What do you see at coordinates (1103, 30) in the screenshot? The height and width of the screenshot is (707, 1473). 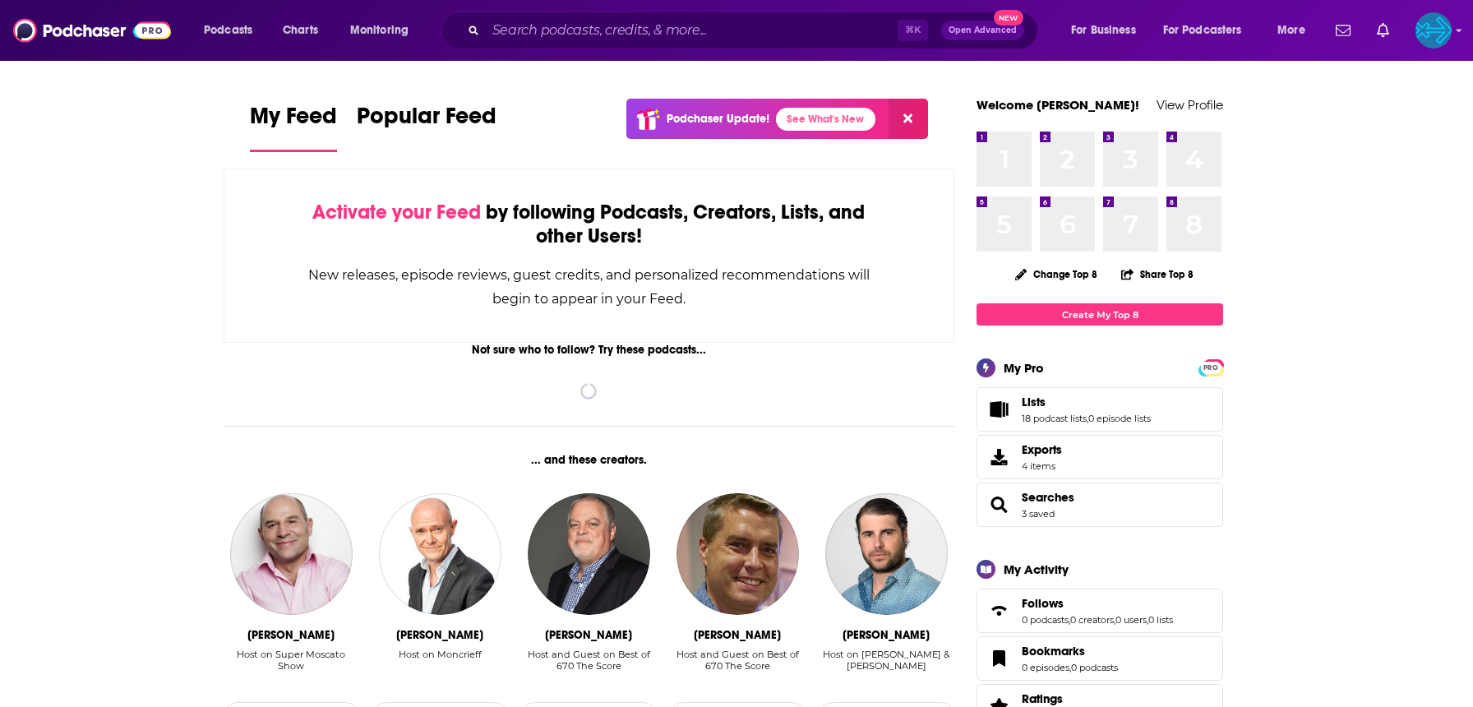 I see `span: For Business` at bounding box center [1103, 30].